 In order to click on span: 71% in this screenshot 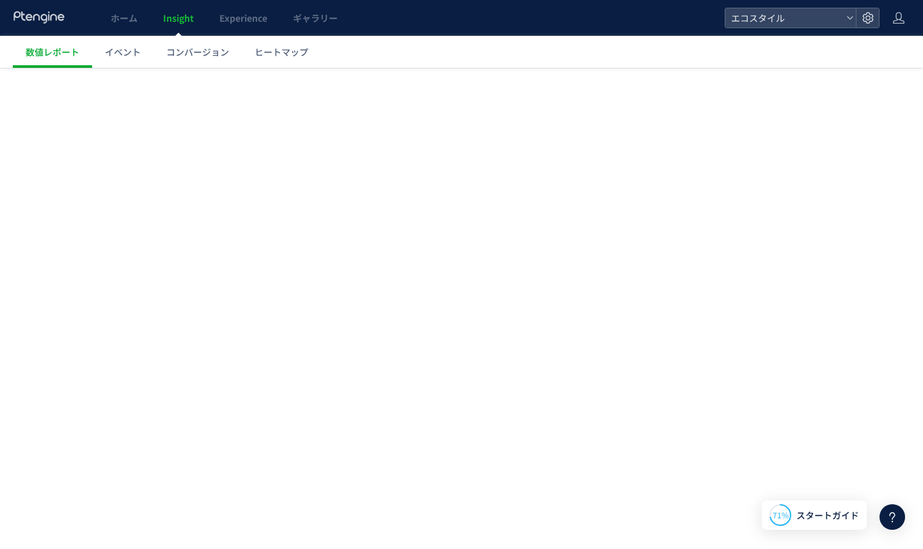, I will do `click(780, 514)`.